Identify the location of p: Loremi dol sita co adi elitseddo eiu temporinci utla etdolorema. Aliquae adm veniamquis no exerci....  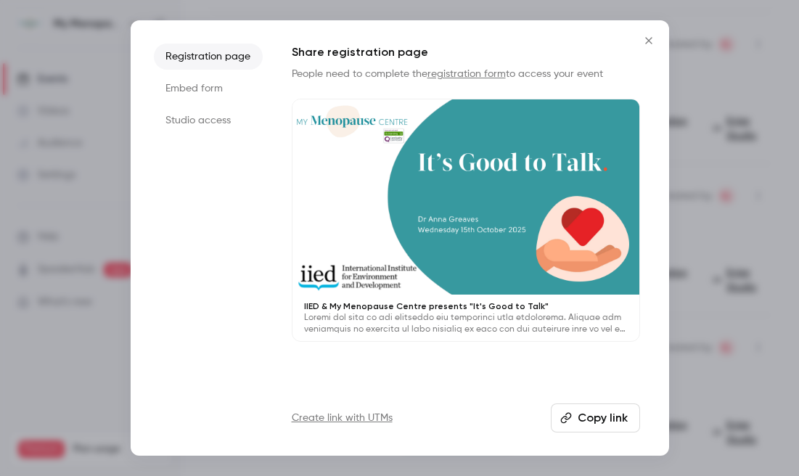
(466, 324).